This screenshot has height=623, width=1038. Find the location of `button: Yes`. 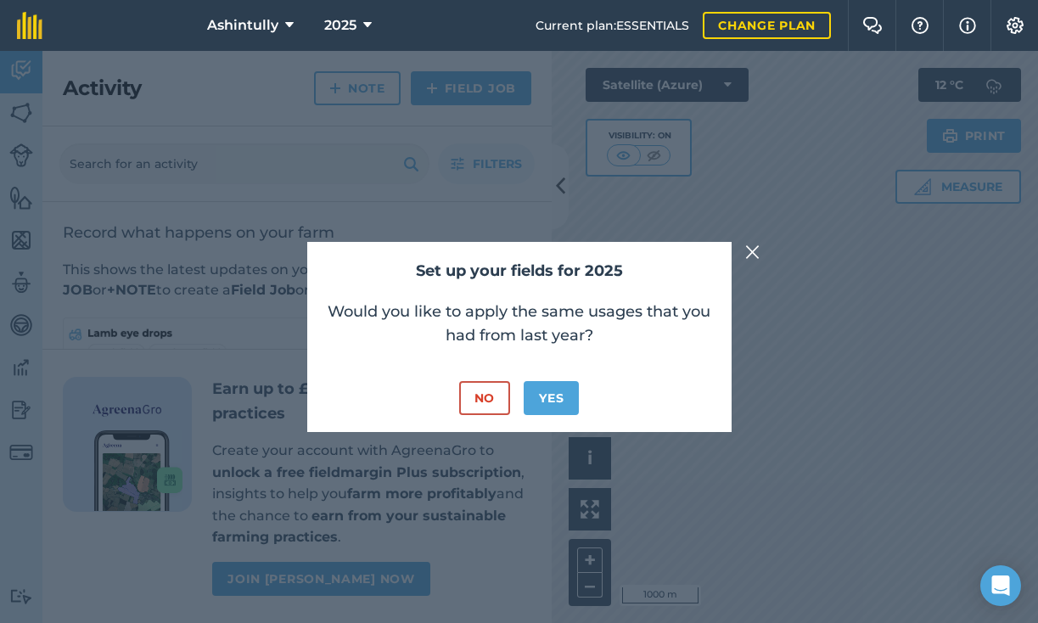

button: Yes is located at coordinates (551, 398).